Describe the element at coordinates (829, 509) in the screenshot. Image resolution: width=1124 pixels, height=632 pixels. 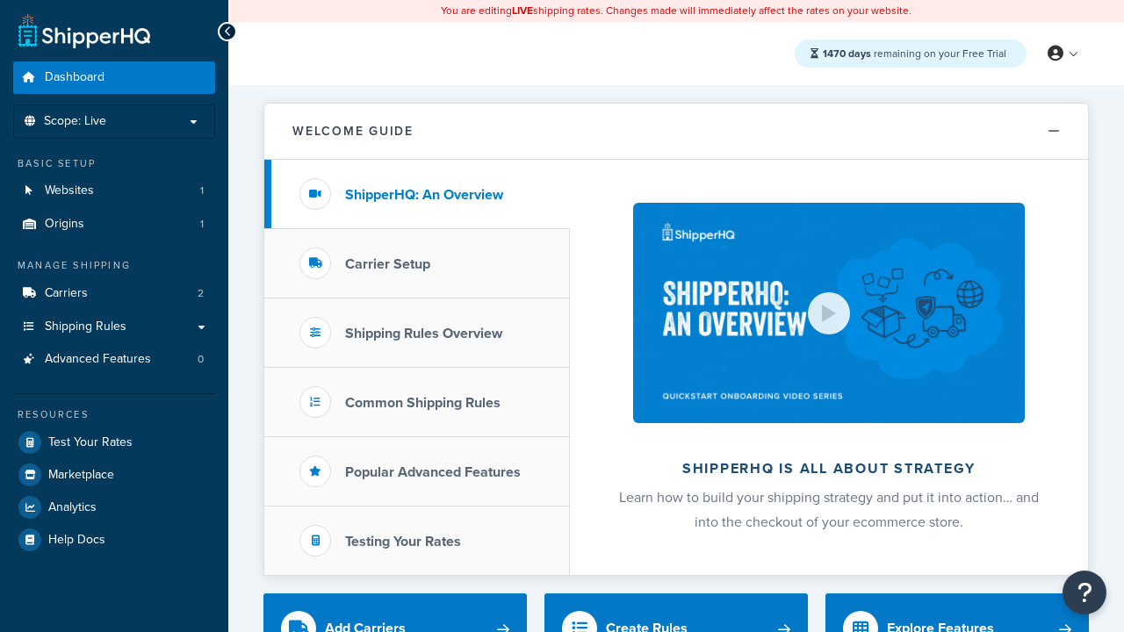
I see `span: Learn how to build your shipping strategy and put it into action… and into the checkout of your e...` at that location.